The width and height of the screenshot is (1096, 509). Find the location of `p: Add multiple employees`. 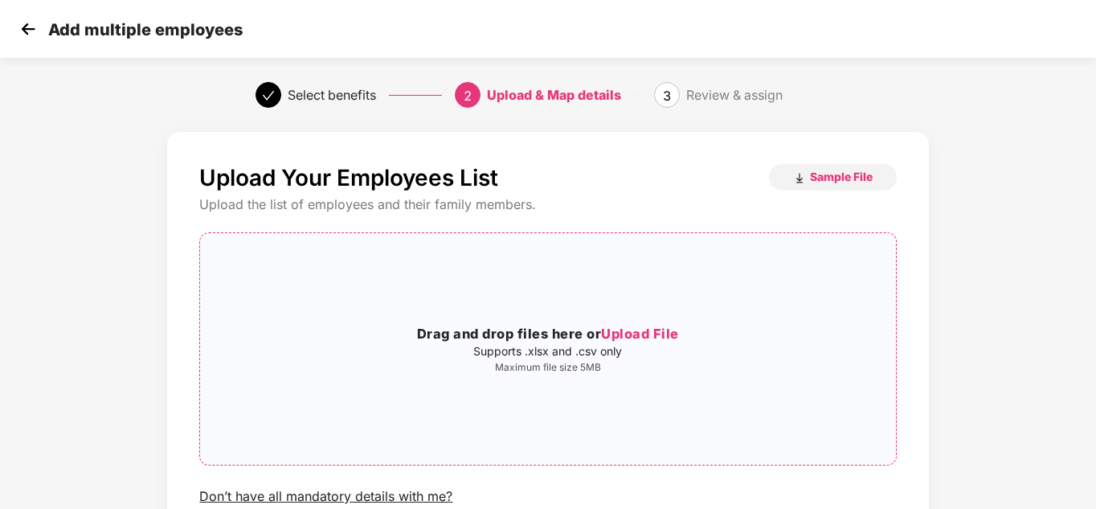

p: Add multiple employees is located at coordinates (145, 30).